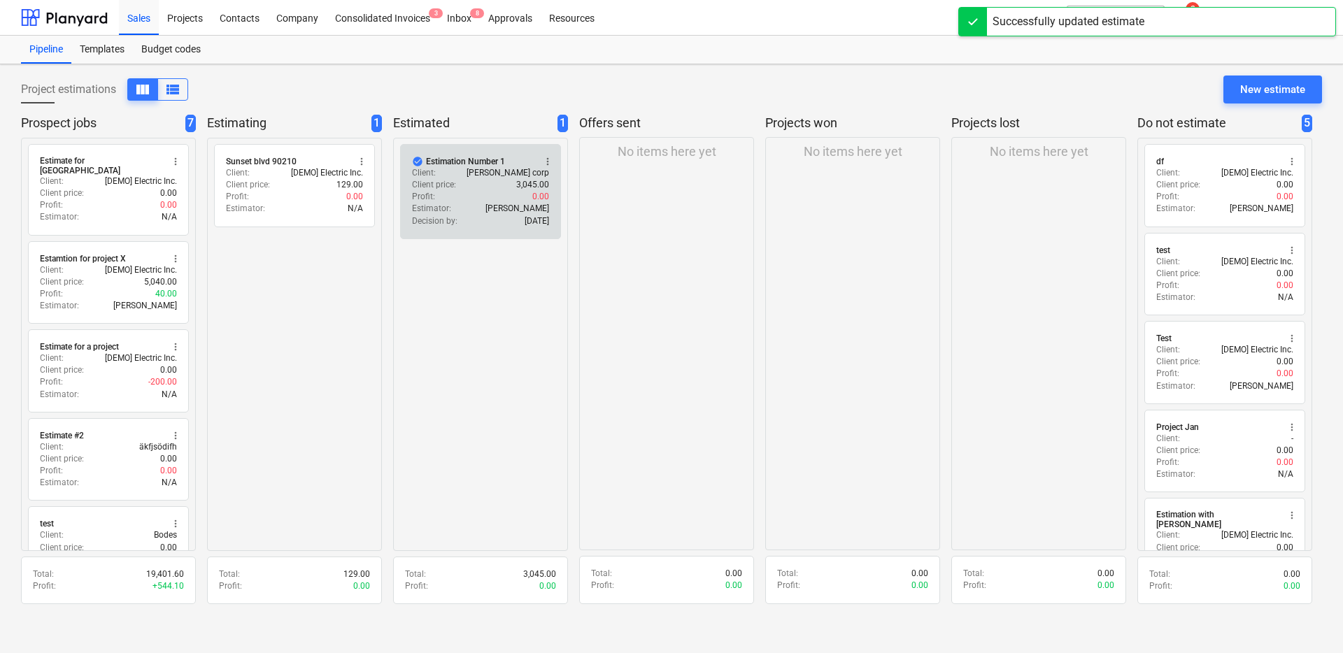  What do you see at coordinates (664, 123) in the screenshot?
I see `p: Offers sent` at bounding box center [664, 123].